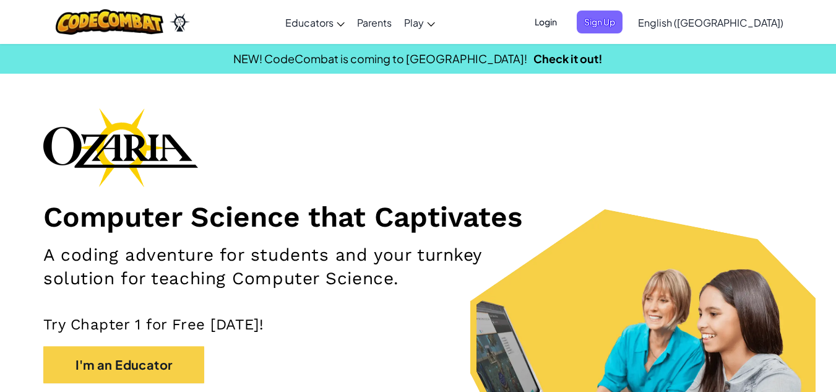  I want to click on button: I'm an Educator, so click(124, 365).